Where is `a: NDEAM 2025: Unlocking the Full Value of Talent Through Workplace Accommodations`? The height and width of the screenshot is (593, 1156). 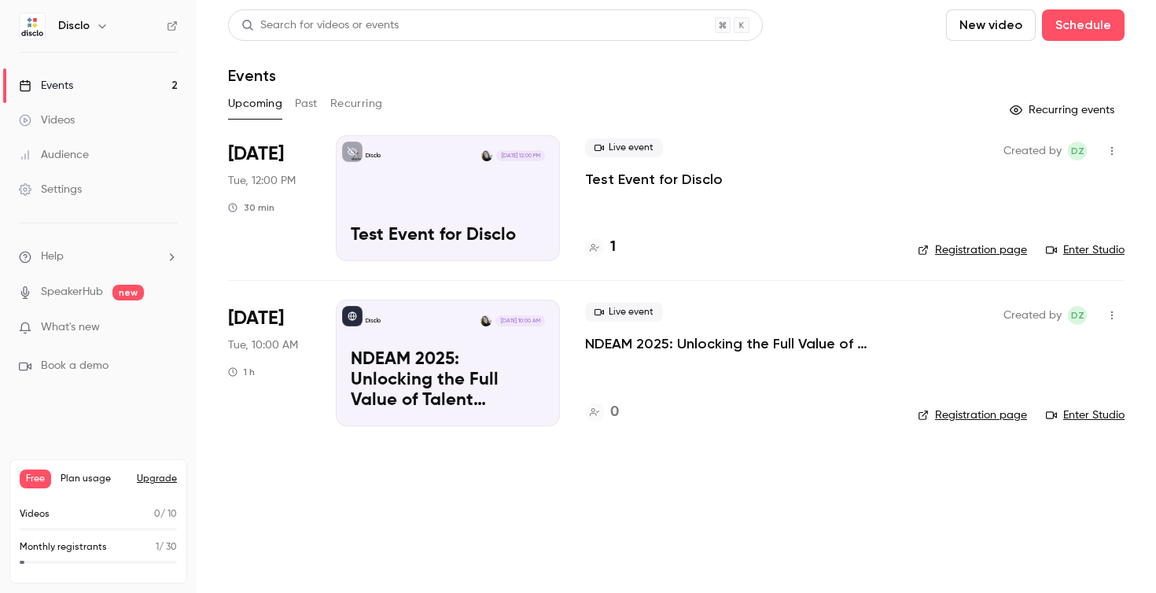
a: NDEAM 2025: Unlocking the Full Value of Talent Through Workplace Accommodations is located at coordinates (738, 344).